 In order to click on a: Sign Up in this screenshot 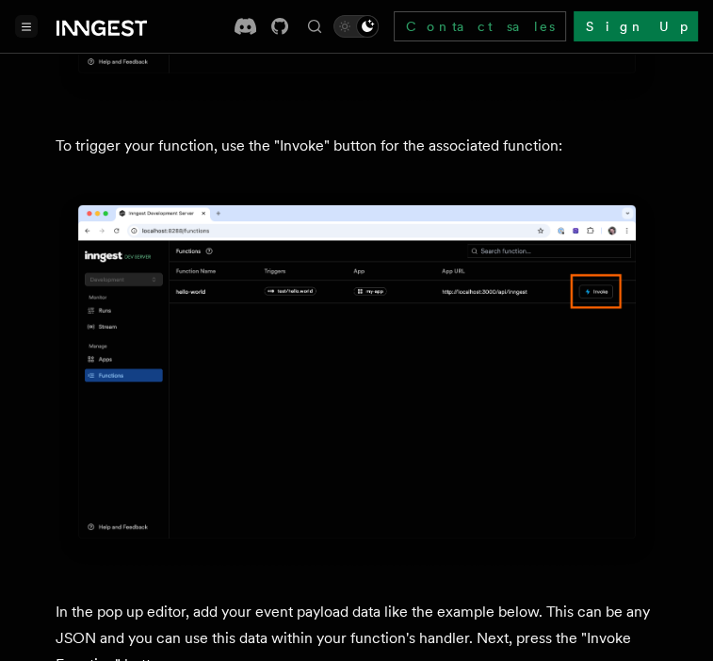, I will do `click(635, 26)`.